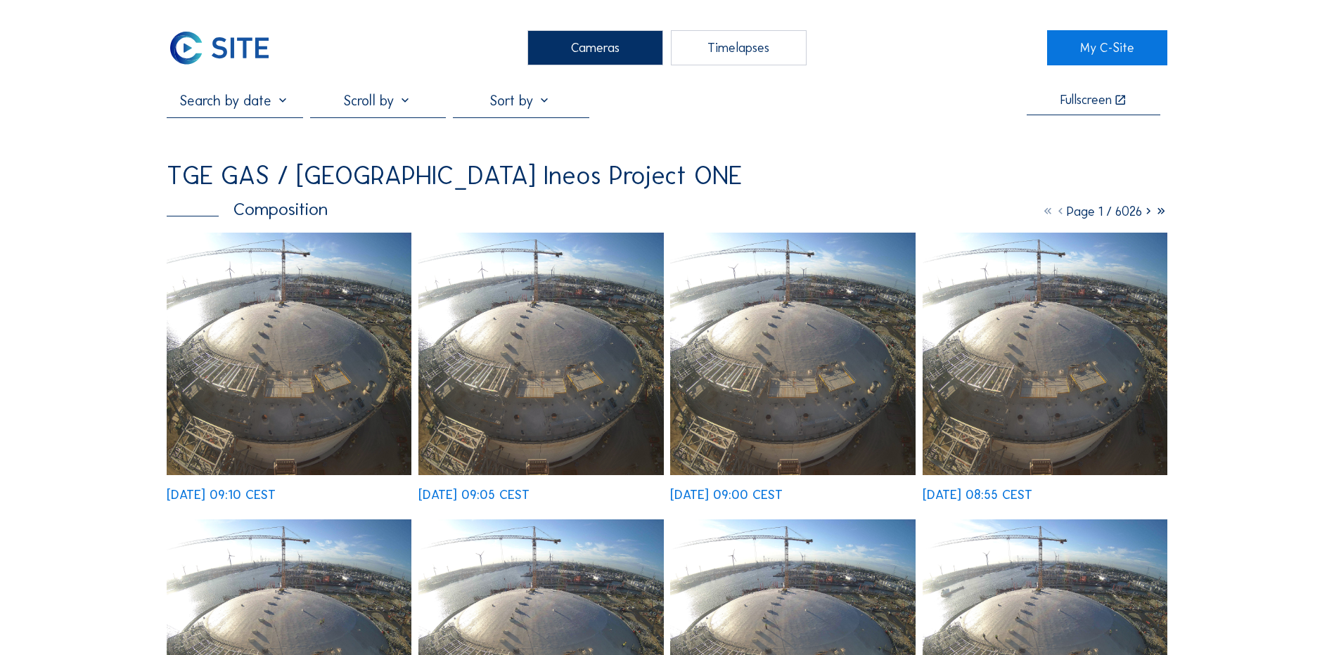 This screenshot has width=1334, height=655. I want to click on img: C-SITE Logo, so click(219, 48).